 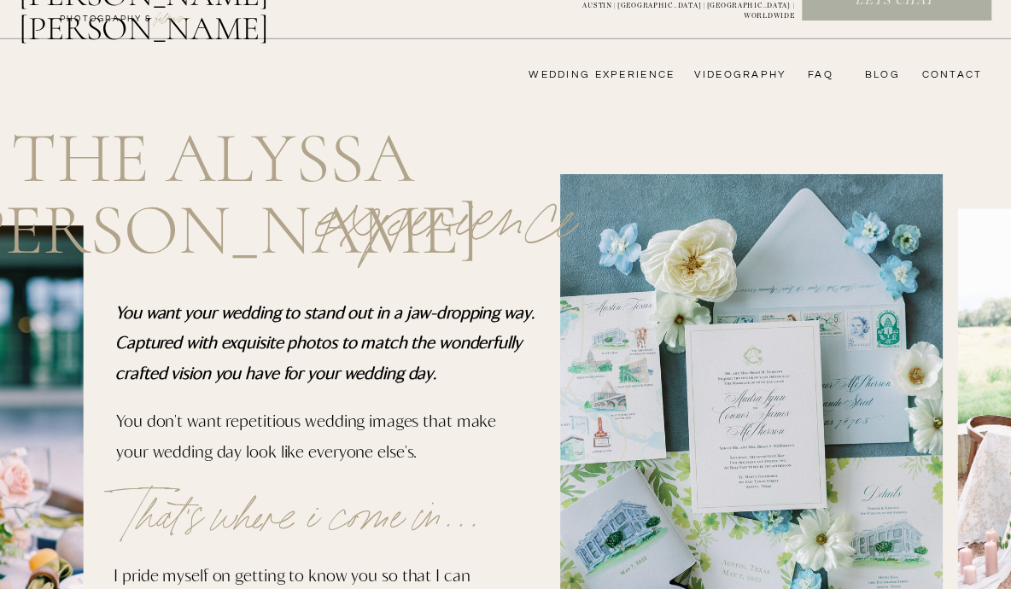 I want to click on a: videography, so click(x=738, y=75).